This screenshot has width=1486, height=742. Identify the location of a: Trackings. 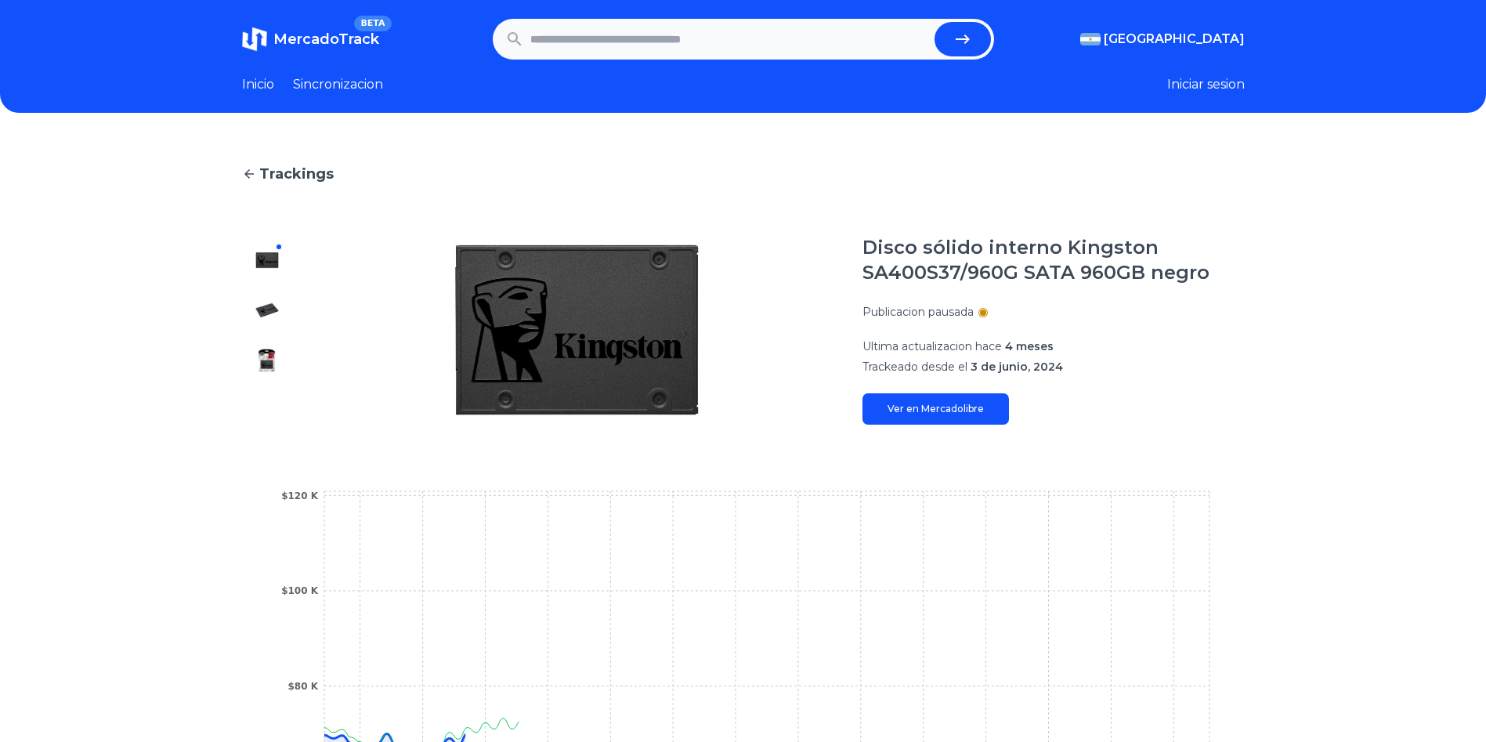
(744, 174).